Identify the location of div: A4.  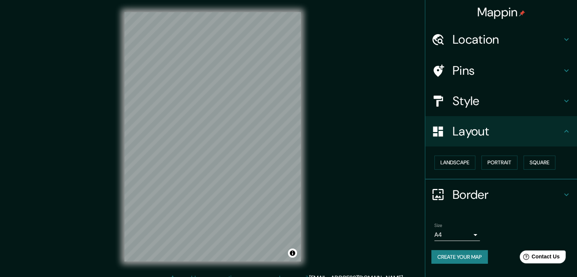
(457, 235).